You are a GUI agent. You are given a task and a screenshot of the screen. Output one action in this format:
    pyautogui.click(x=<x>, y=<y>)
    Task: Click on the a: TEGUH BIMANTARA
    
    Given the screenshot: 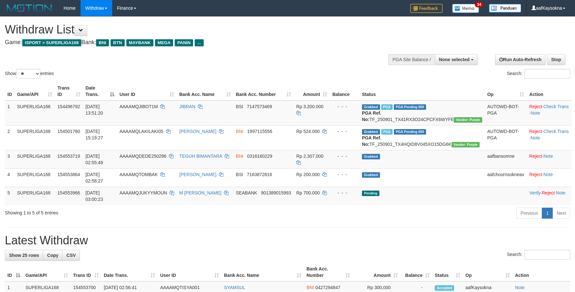 What is the action you would take?
    pyautogui.click(x=200, y=156)
    